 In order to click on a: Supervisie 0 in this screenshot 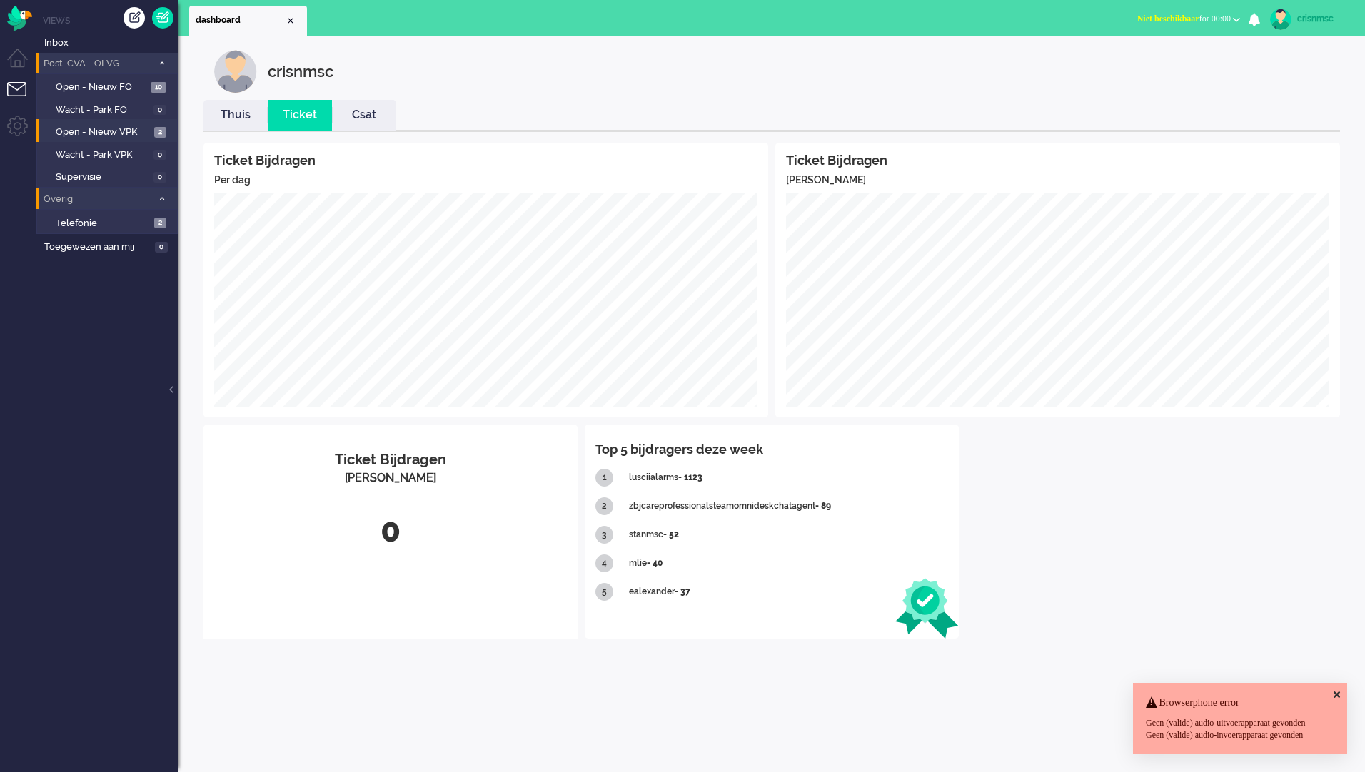, I will do `click(109, 176)`.